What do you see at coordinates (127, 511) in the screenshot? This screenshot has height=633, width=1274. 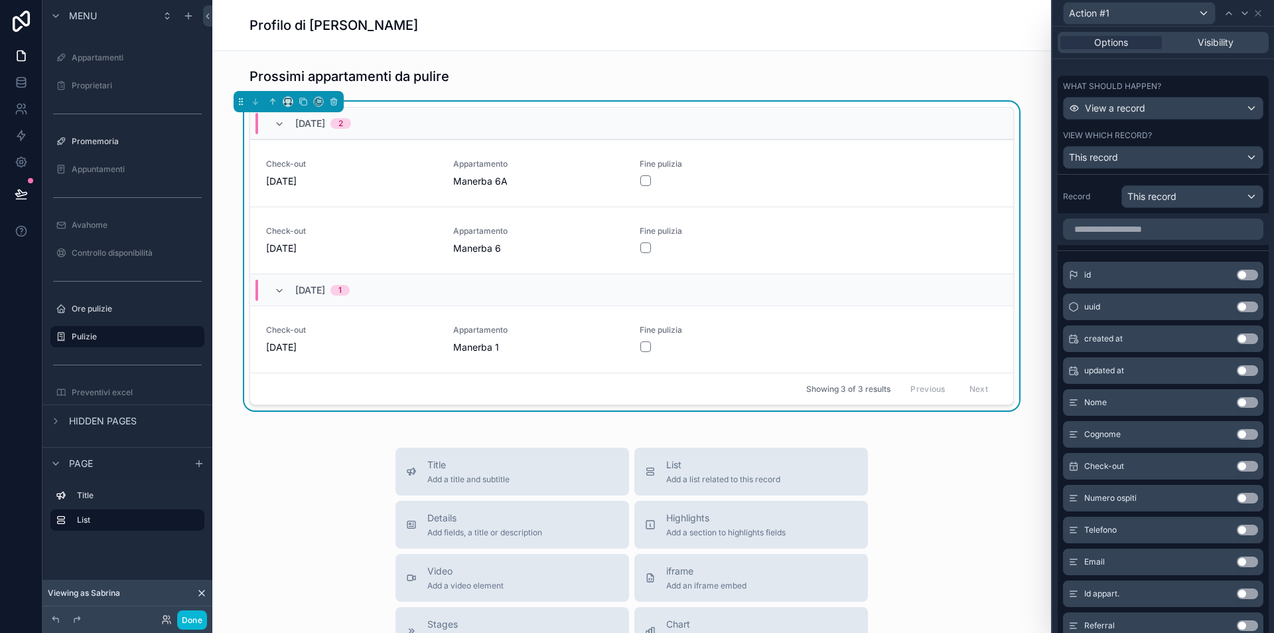 I see `div: scrollable content` at bounding box center [127, 511].